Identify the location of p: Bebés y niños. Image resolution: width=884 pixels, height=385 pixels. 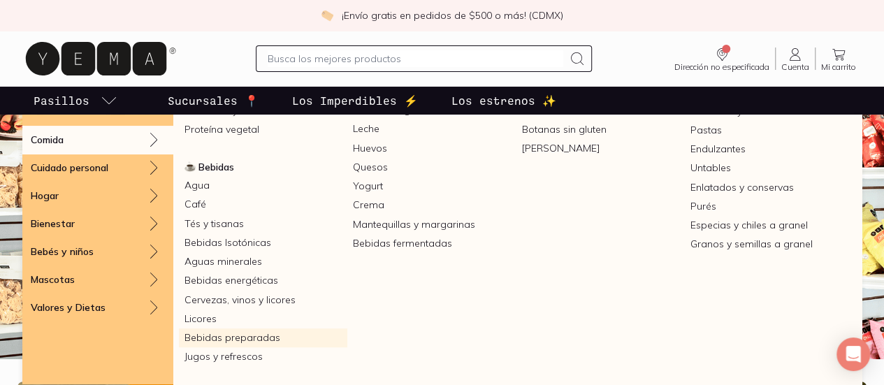
(62, 252).